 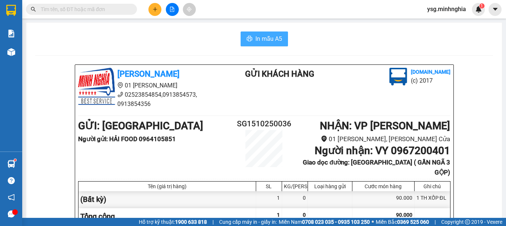 What do you see at coordinates (336, 222) in the screenshot?
I see `strong: 0708 023 035 - 0935 103 250` at bounding box center [336, 222].